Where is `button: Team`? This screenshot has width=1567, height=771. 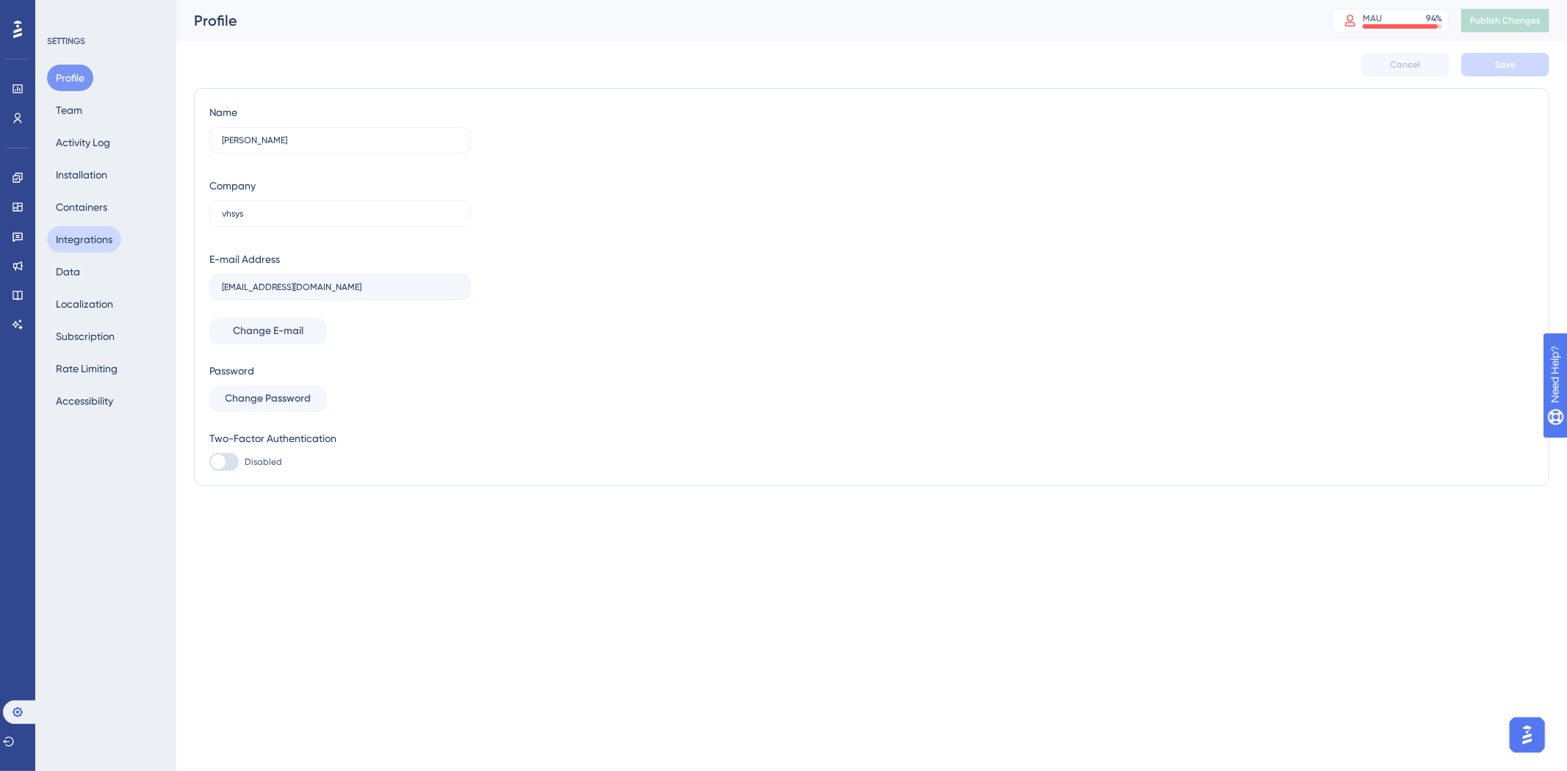
button: Team is located at coordinates (69, 110).